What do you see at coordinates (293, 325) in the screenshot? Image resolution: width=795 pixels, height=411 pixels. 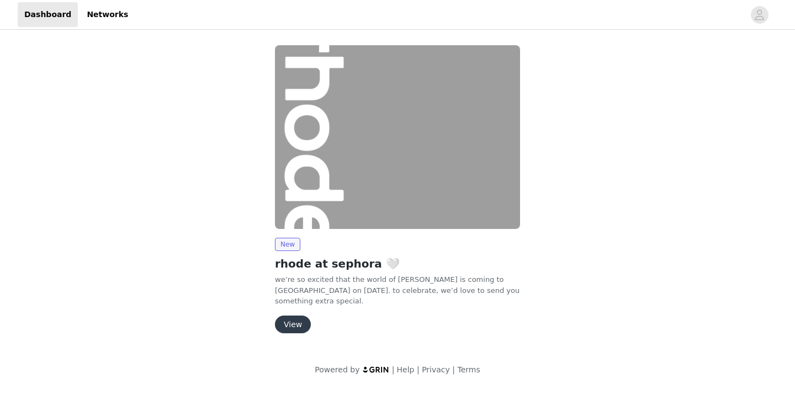 I see `button: View` at bounding box center [293, 325].